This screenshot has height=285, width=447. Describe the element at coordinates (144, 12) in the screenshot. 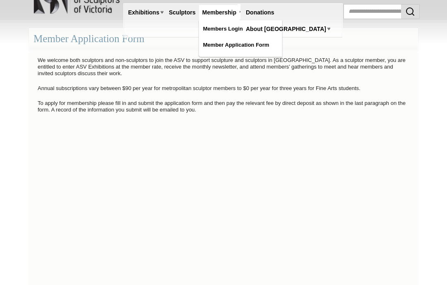

I see `a: Exhibitions` at that location.